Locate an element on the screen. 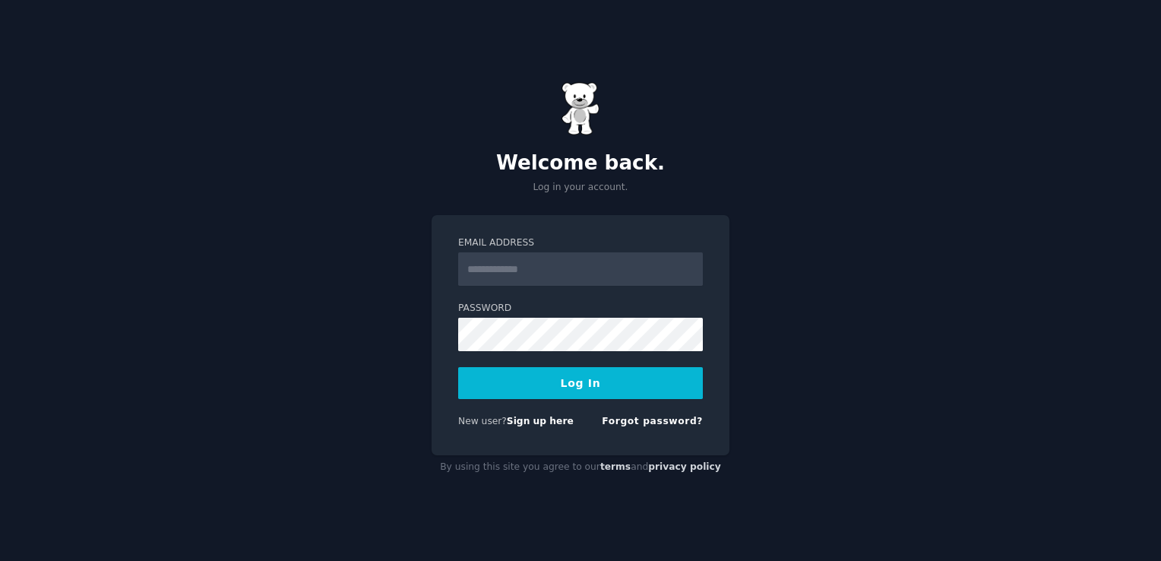  h2: Welcome back. is located at coordinates (581, 163).